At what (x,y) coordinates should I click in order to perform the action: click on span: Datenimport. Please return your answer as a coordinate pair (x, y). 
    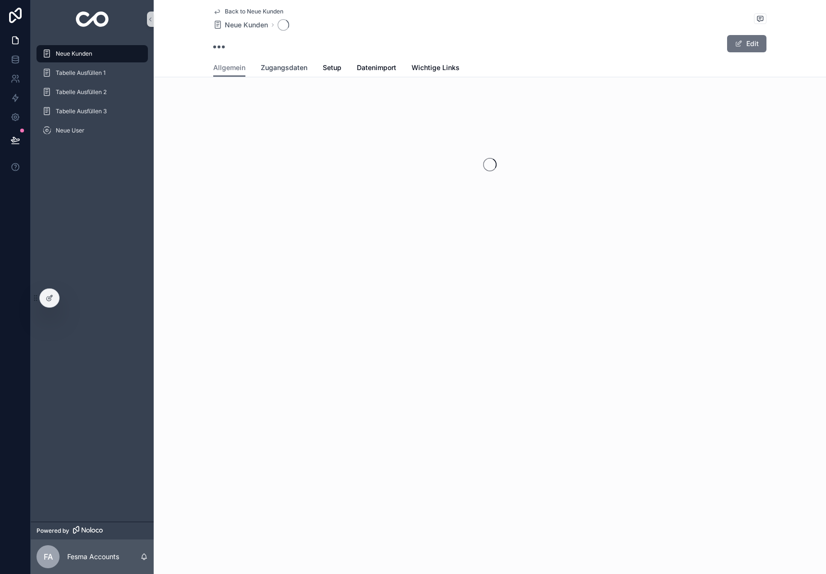
    Looking at the image, I should click on (377, 68).